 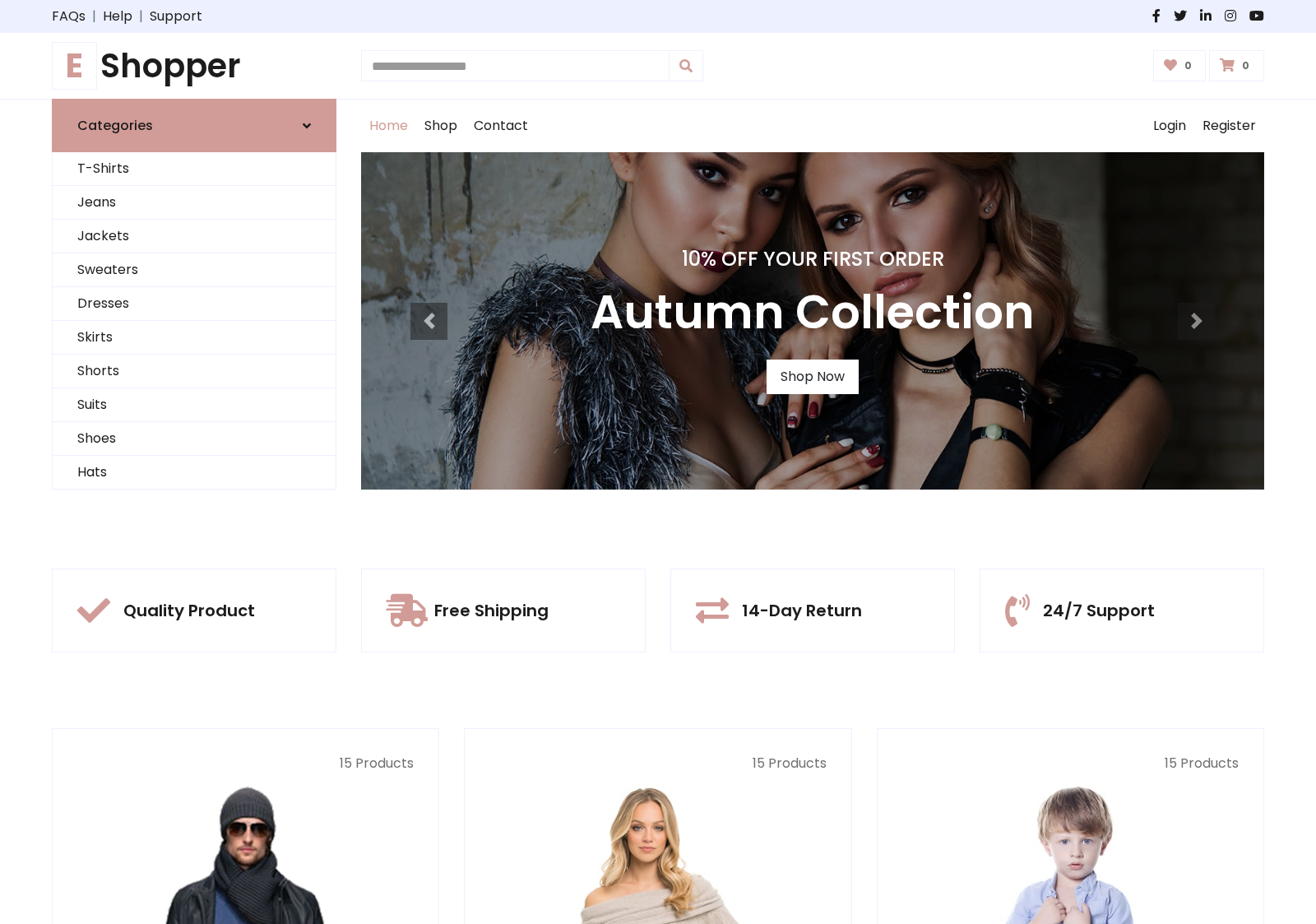 What do you see at coordinates (194, 202) in the screenshot?
I see `a: Jeans` at bounding box center [194, 202].